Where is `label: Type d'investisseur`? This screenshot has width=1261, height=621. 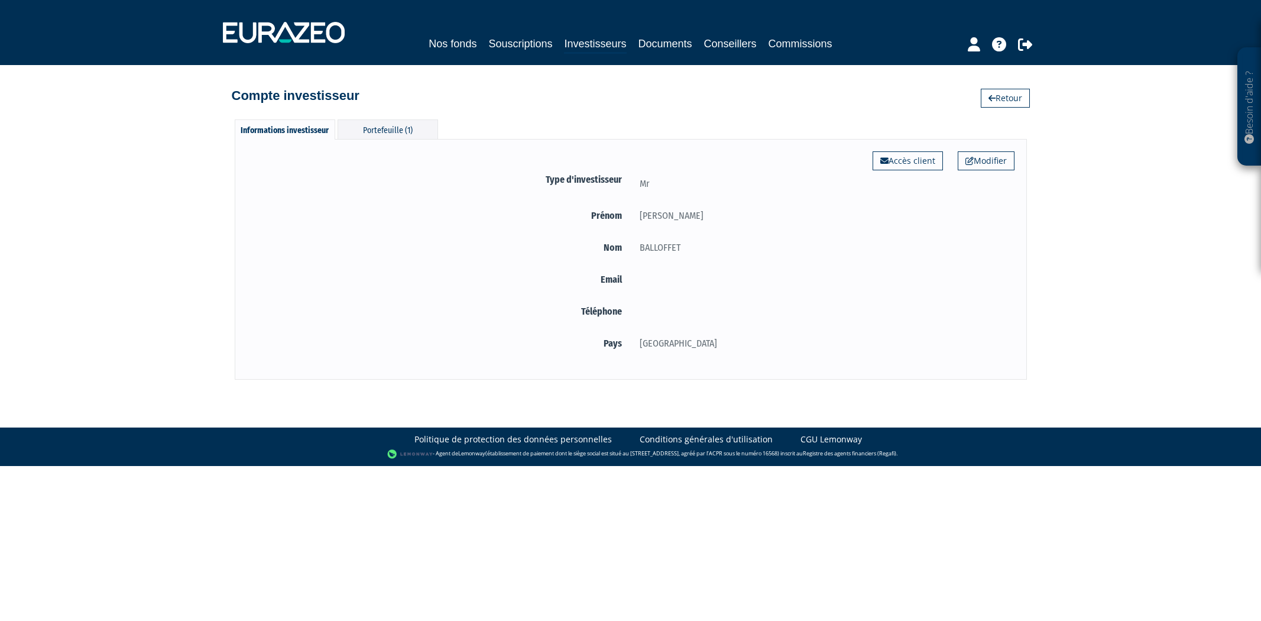 label: Type d'investisseur is located at coordinates (439, 179).